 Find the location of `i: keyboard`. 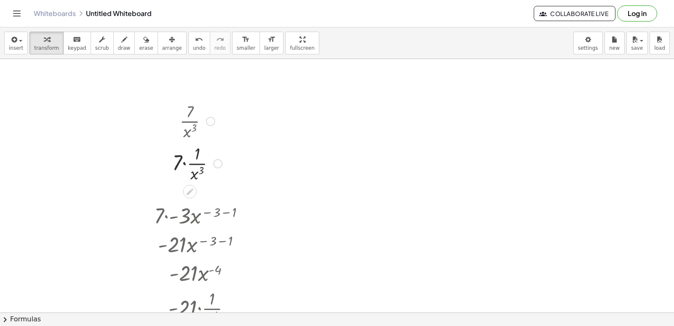

i: keyboard is located at coordinates (77, 40).